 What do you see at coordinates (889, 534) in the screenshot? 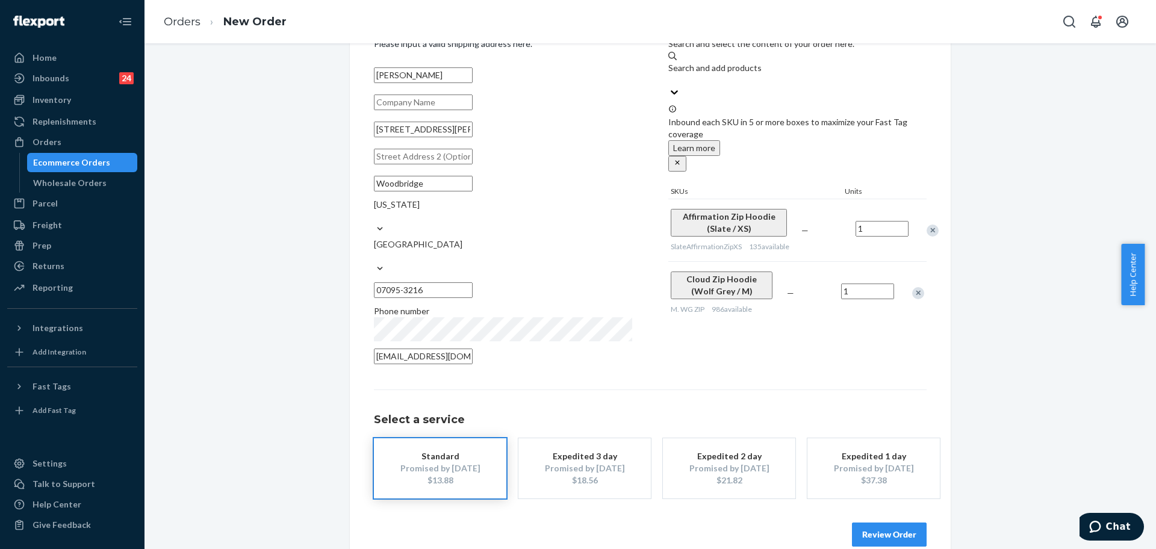
I see `button: Review Order` at bounding box center [889, 534].